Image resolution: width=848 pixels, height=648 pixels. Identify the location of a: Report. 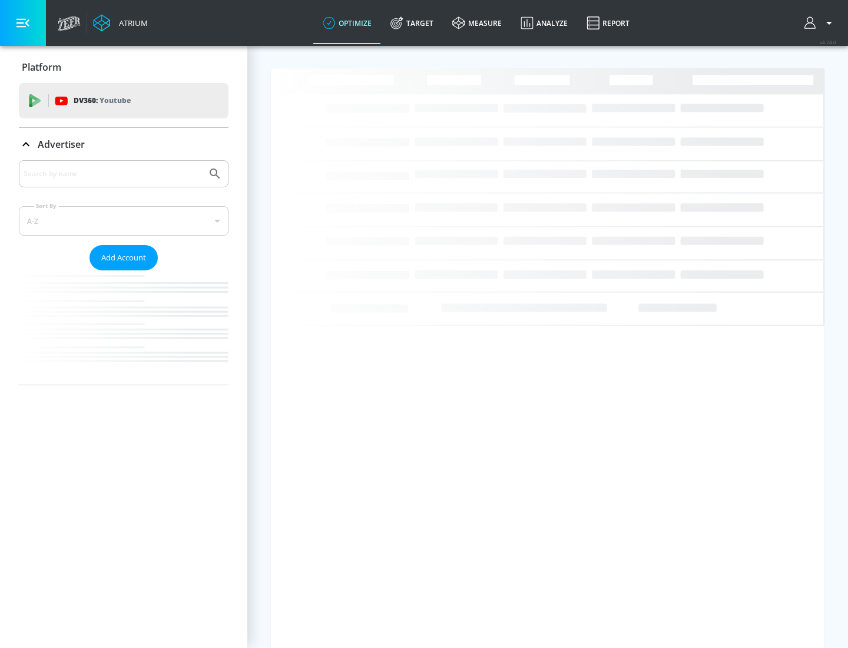
(608, 23).